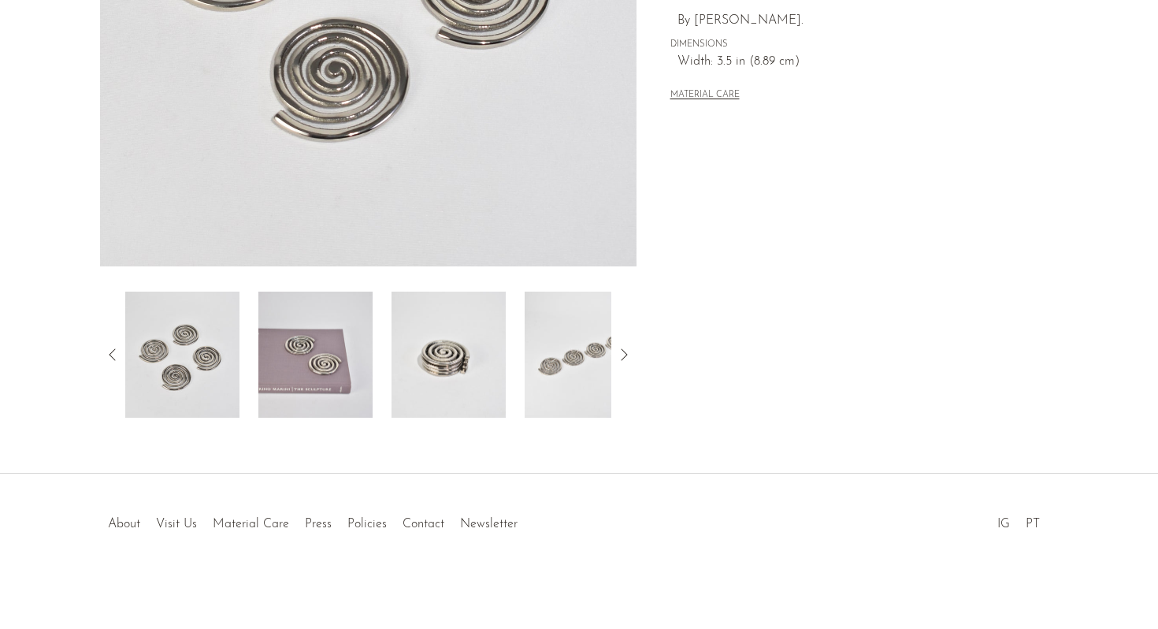 The image size is (1158, 629). What do you see at coordinates (423, 524) in the screenshot?
I see `a: Contact` at bounding box center [423, 524].